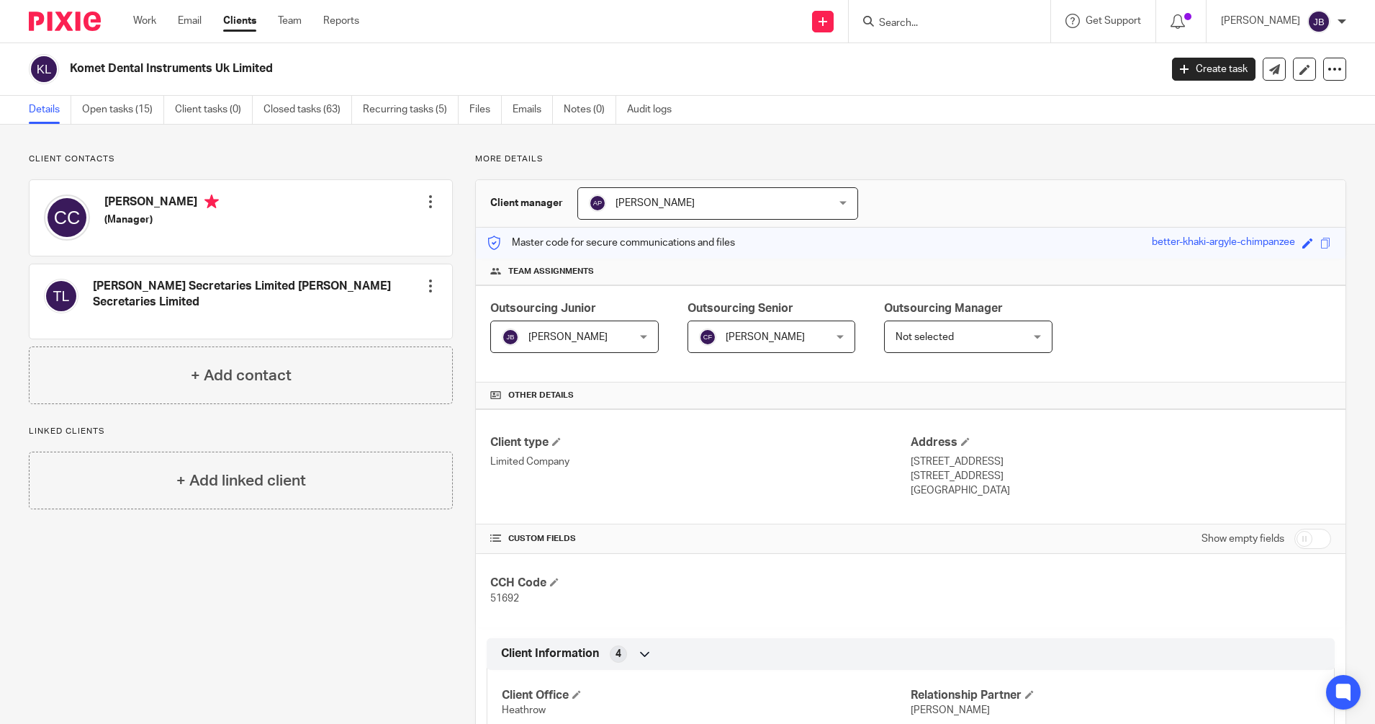 The height and width of the screenshot is (724, 1375). What do you see at coordinates (1214, 69) in the screenshot?
I see `a: Create task` at bounding box center [1214, 69].